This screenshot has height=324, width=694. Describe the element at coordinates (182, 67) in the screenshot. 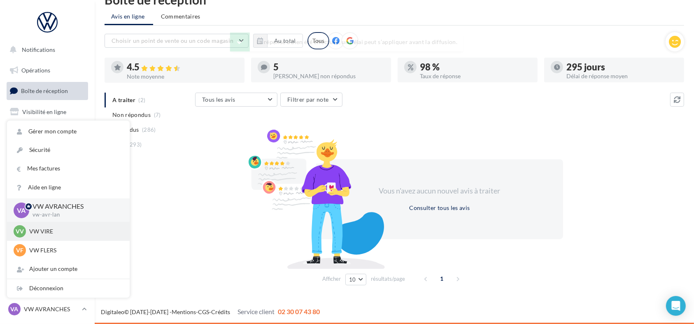

I see `div: 4.5` at that location.